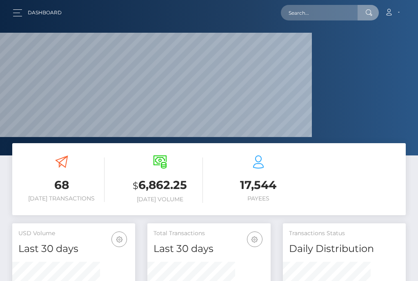 The width and height of the screenshot is (418, 281). What do you see at coordinates (74, 233) in the screenshot?
I see `h5: USD Volume` at bounding box center [74, 233].